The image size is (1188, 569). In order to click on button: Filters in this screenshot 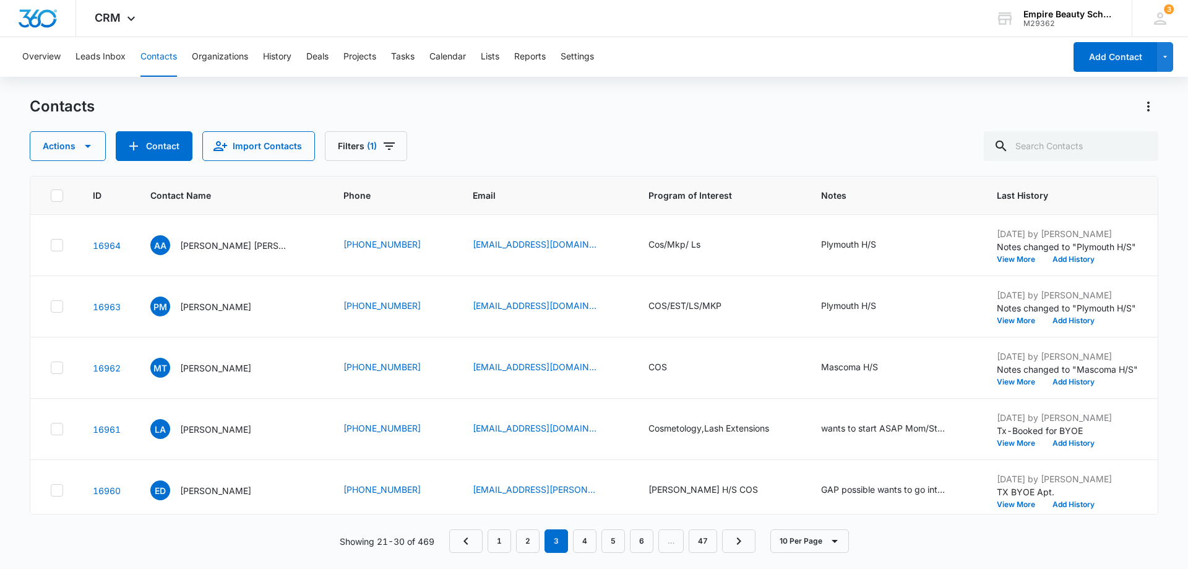, I will do `click(366, 146)`.